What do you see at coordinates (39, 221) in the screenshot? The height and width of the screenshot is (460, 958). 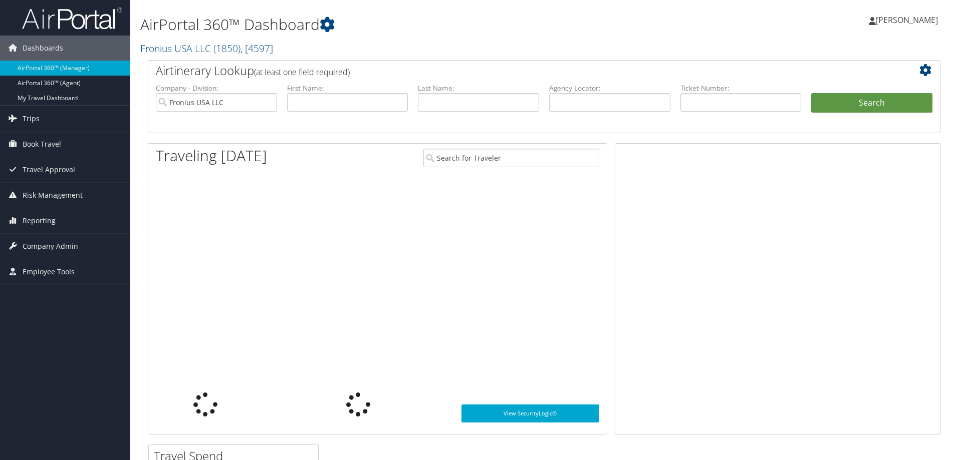 I see `span: Reporting` at bounding box center [39, 221].